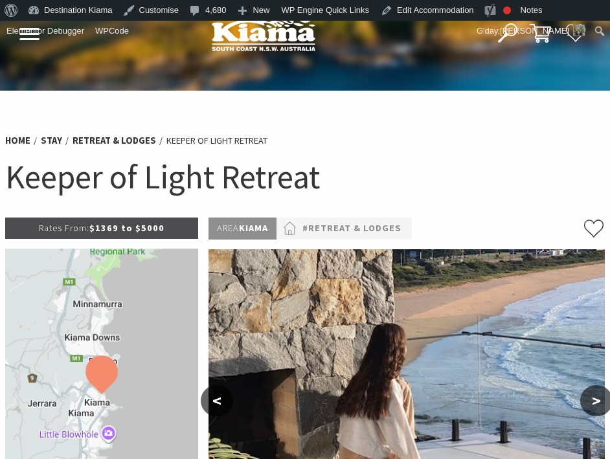 The height and width of the screenshot is (459, 610). I want to click on h1: Keeper of Light Retreat, so click(305, 177).